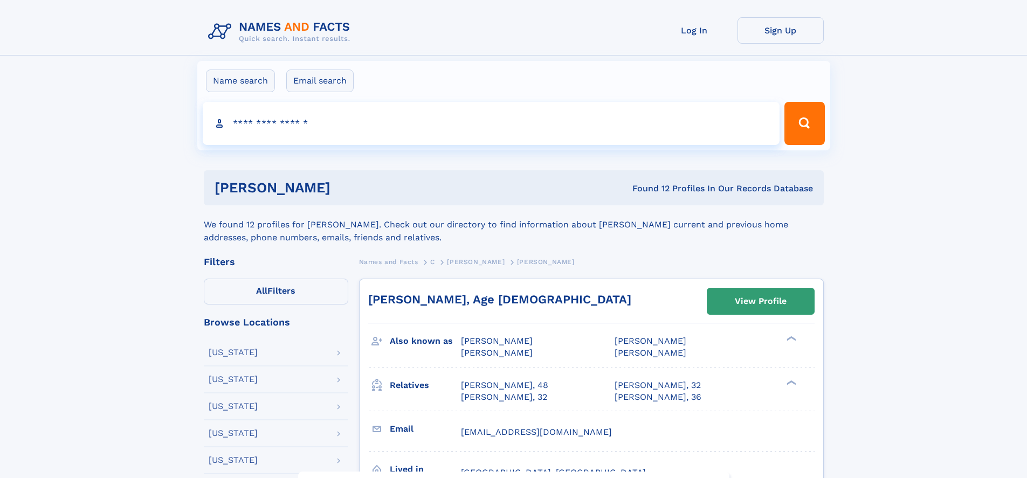 The image size is (1027, 478). I want to click on span: C, so click(432, 262).